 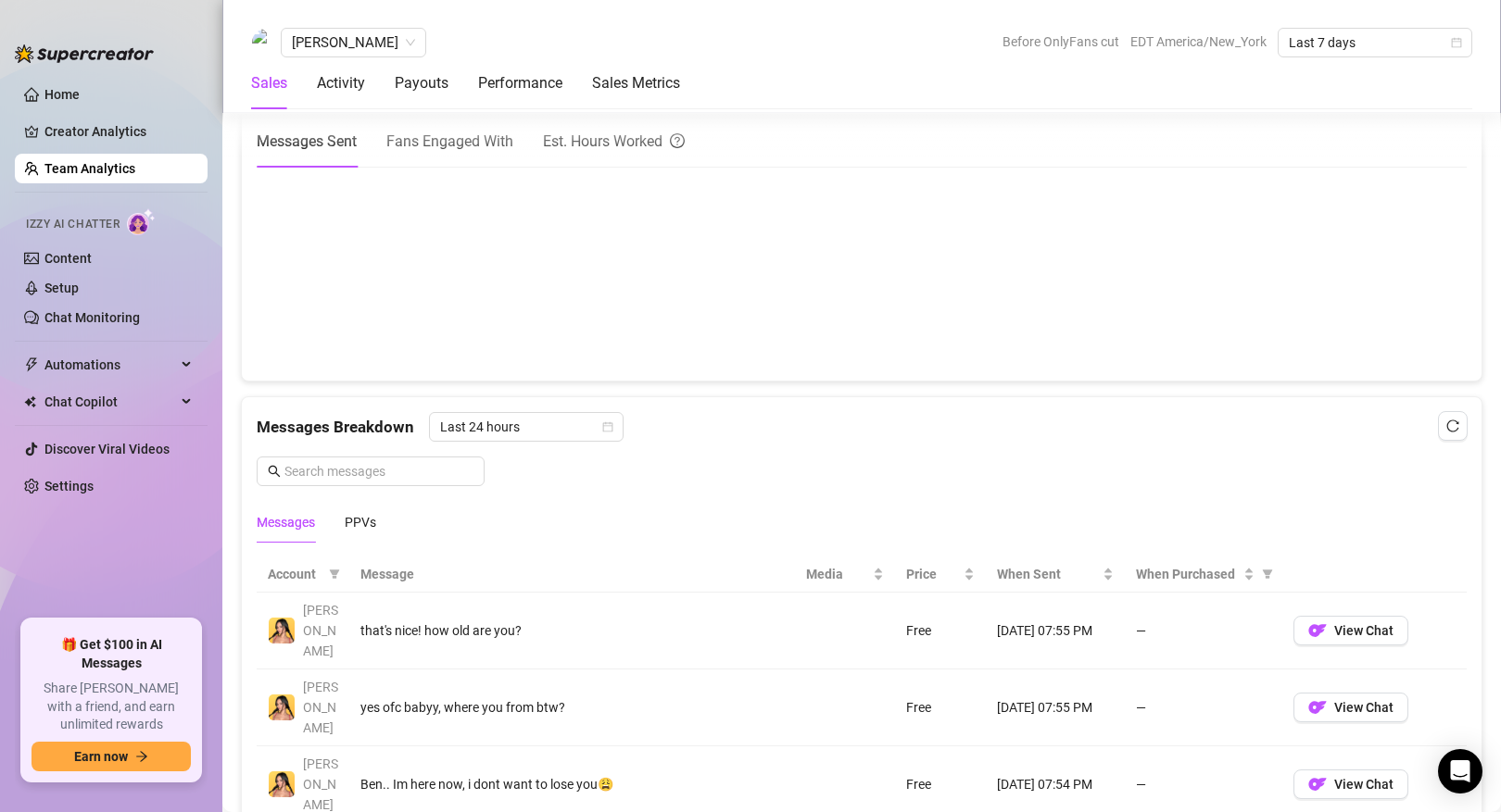 I want to click on span: thunderbolt, so click(x=31, y=365).